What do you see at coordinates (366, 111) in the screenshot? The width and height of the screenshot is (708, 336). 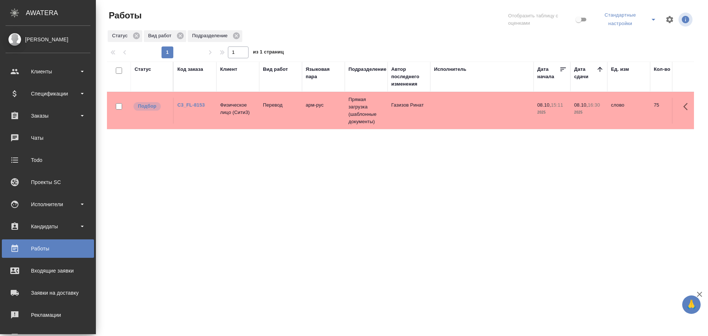 I see `td: Прямая загрузка (шаблонные документы)` at bounding box center [366, 111].